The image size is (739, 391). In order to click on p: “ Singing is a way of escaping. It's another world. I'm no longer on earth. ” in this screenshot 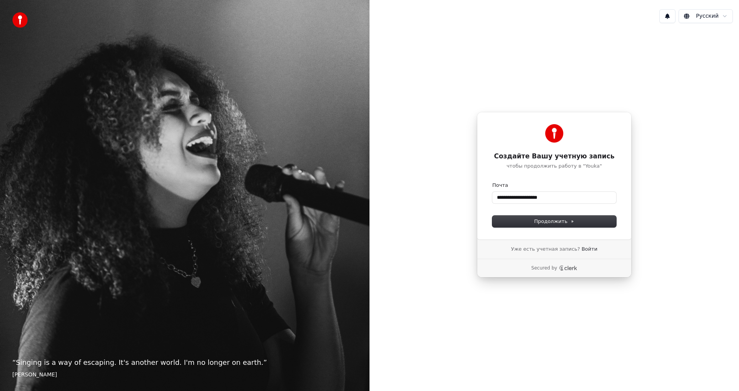, I will do `click(185, 363)`.